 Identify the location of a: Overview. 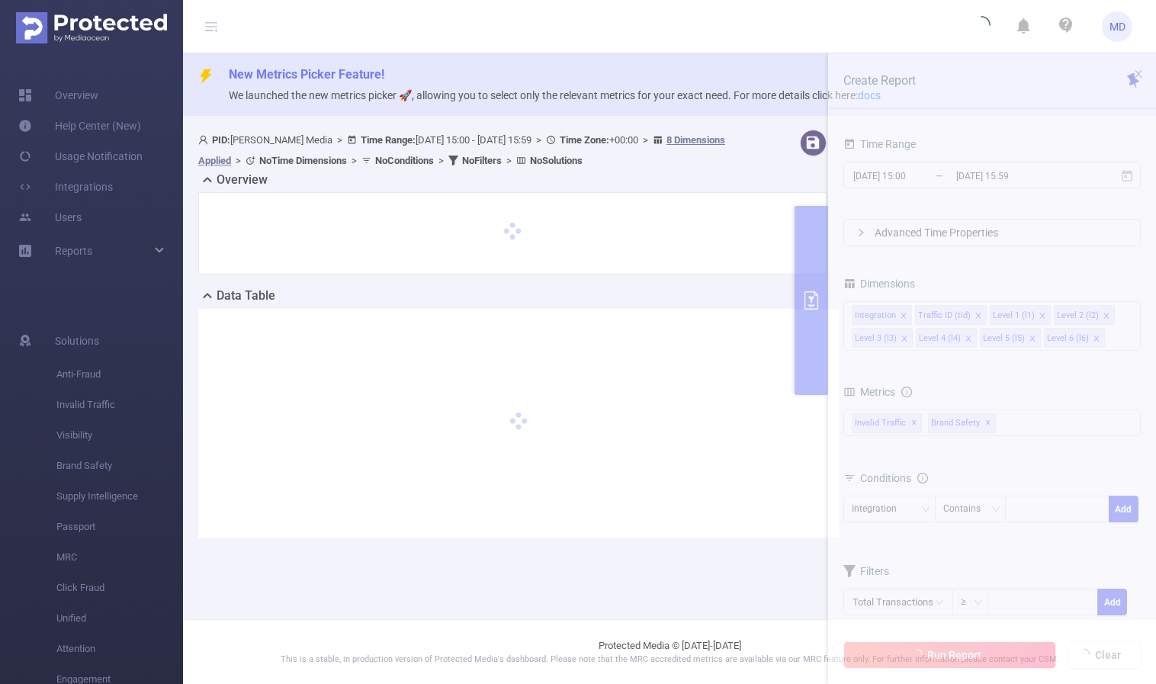
(58, 95).